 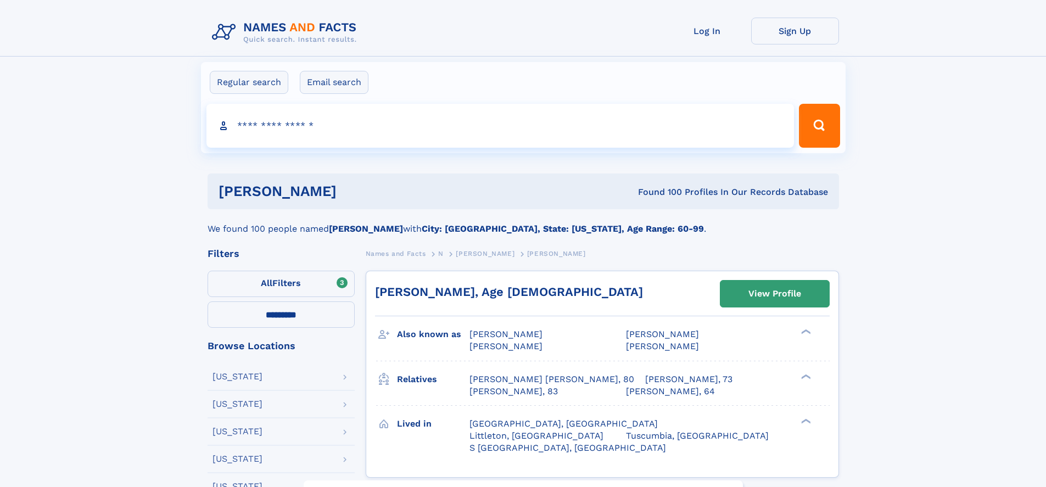 What do you see at coordinates (441, 254) in the screenshot?
I see `span: N` at bounding box center [441, 254].